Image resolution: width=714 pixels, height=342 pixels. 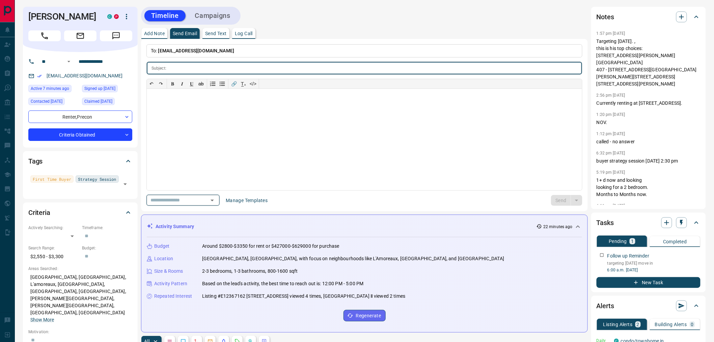 I want to click on p: 0, so click(x=693, y=324).